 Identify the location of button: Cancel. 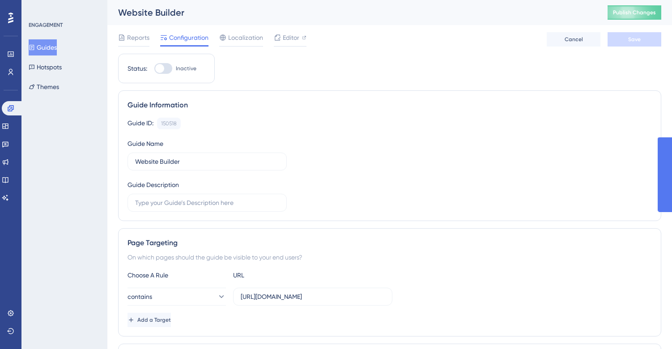
(573, 39).